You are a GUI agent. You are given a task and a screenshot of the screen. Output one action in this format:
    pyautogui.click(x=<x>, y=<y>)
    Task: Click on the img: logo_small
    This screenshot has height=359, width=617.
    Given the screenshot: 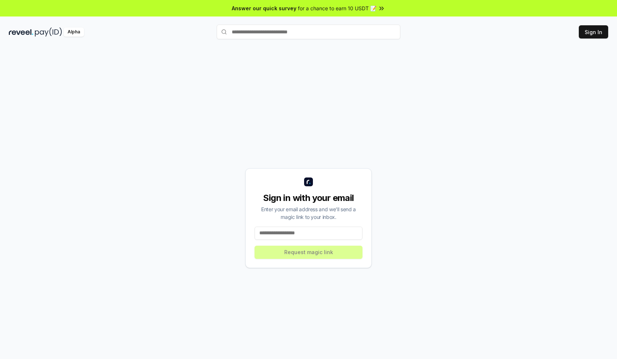 What is the action you would take?
    pyautogui.click(x=308, y=182)
    